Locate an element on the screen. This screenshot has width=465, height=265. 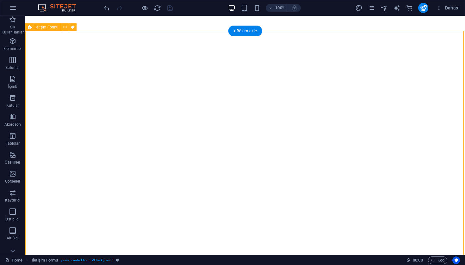
button: Usercentrics is located at coordinates (456, 261).